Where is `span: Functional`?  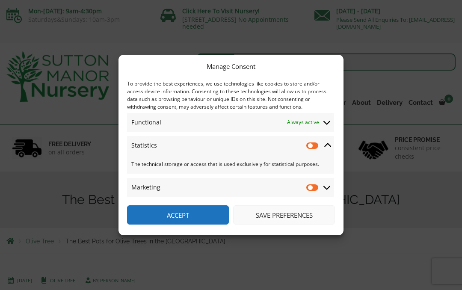
span: Functional is located at coordinates (146, 122).